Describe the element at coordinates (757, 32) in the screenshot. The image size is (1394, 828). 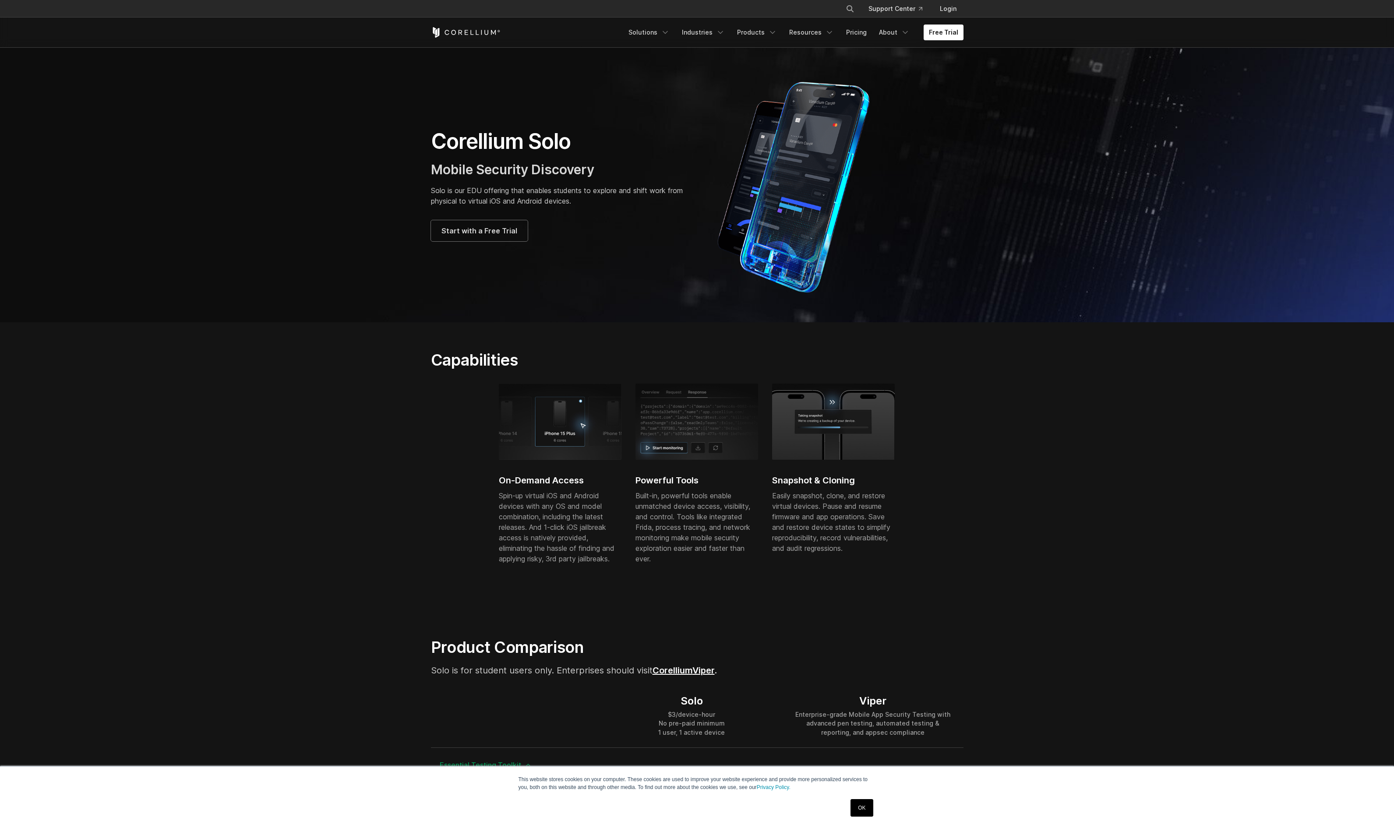
I see `a: Products` at that location.